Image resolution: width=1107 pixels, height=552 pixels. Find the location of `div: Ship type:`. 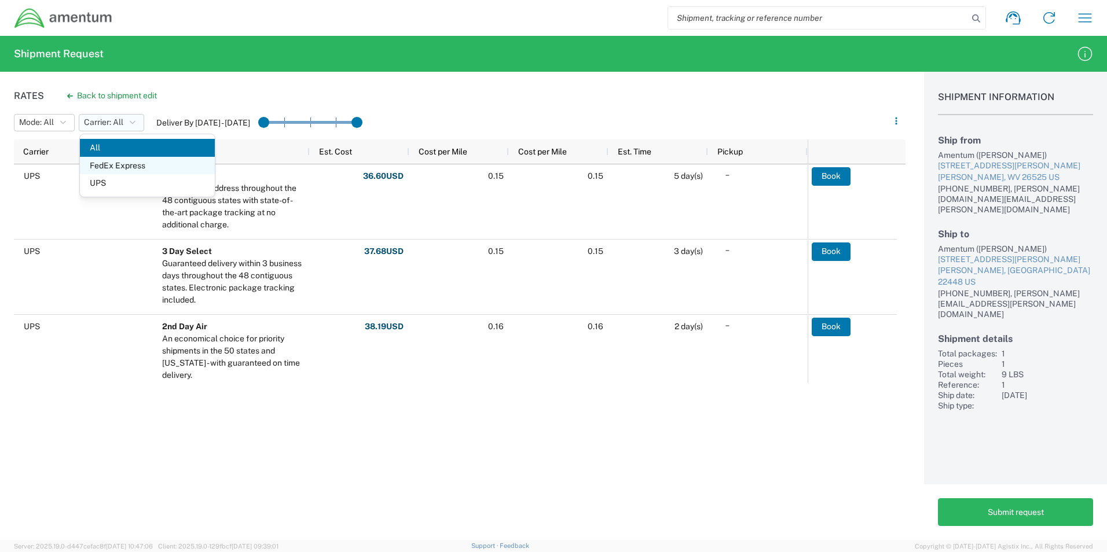

div: Ship type: is located at coordinates (967, 406).